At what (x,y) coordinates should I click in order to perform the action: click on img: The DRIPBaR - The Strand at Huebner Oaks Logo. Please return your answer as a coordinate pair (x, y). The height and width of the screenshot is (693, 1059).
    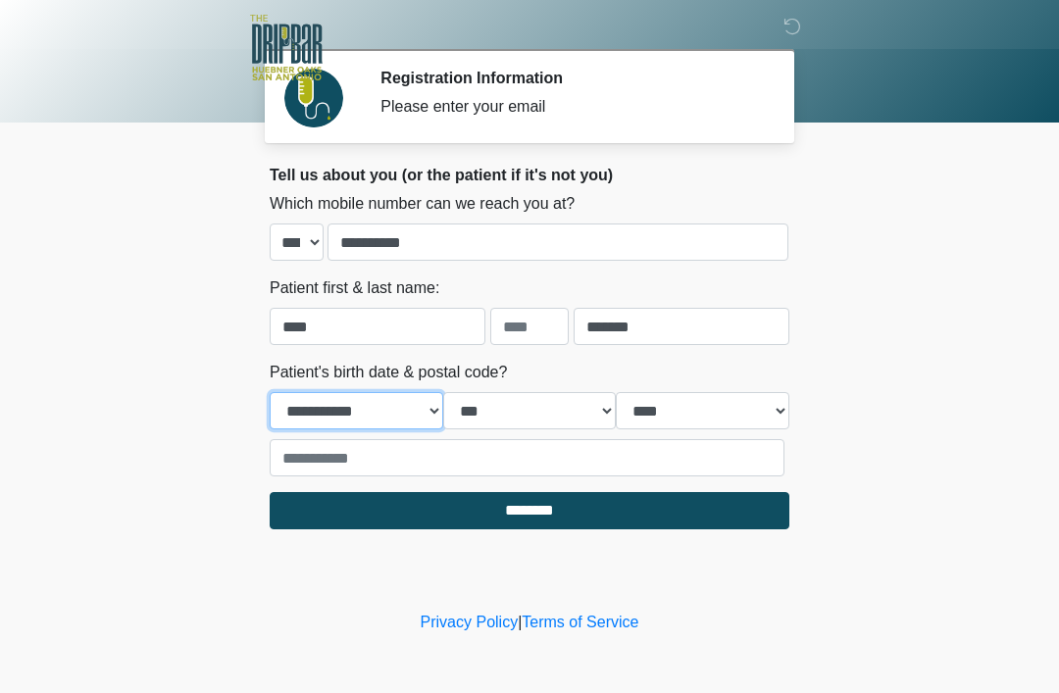
    Looking at the image, I should click on (286, 47).